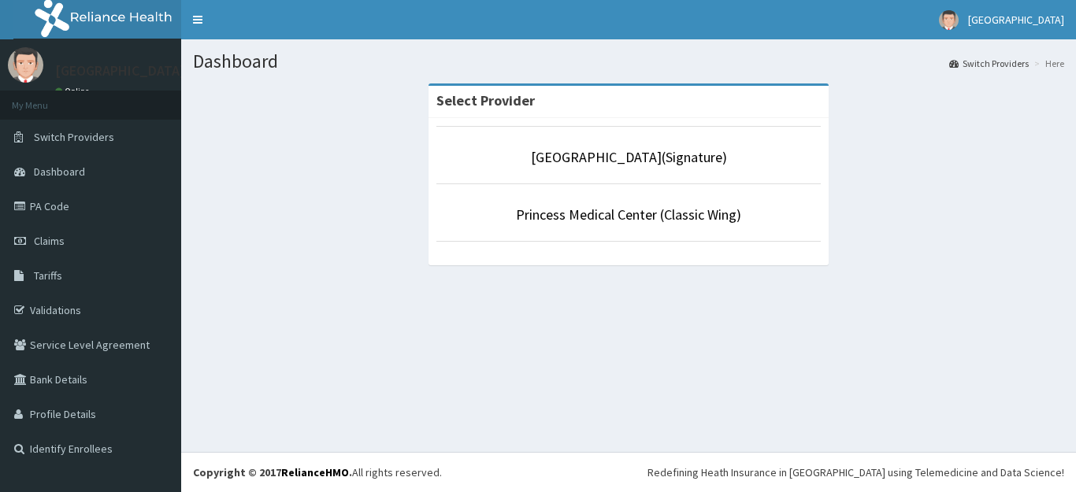 Image resolution: width=1076 pixels, height=492 pixels. What do you see at coordinates (315, 472) in the screenshot?
I see `a: RelianceHMO` at bounding box center [315, 472].